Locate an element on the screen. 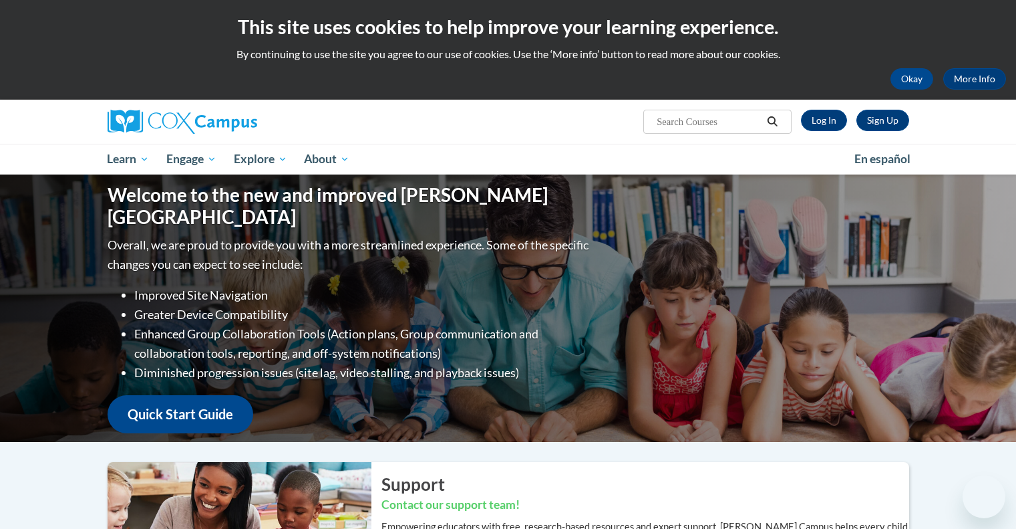 This screenshot has width=1016, height=529. a: Cox Campus is located at coordinates (235, 122).